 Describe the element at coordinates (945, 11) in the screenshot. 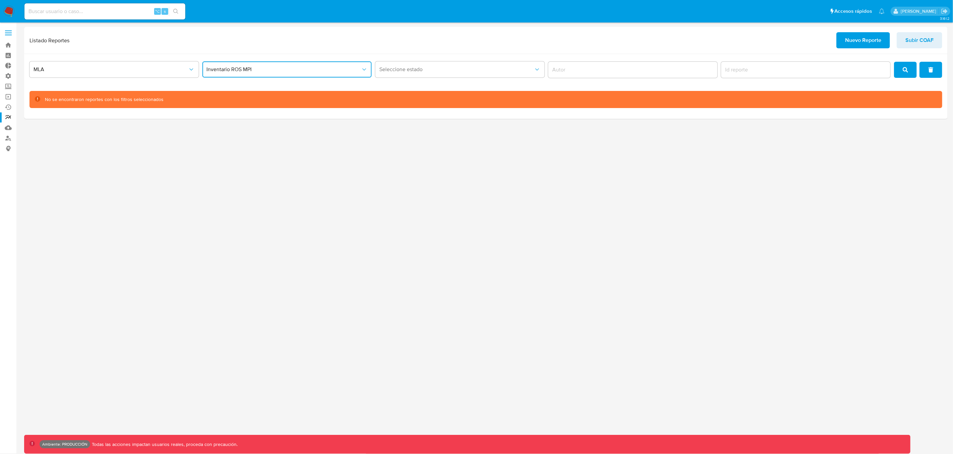

I see `a: Salir` at that location.